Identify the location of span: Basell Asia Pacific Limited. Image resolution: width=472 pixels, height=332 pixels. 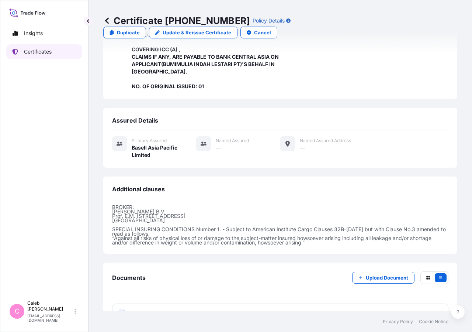
(164, 151).